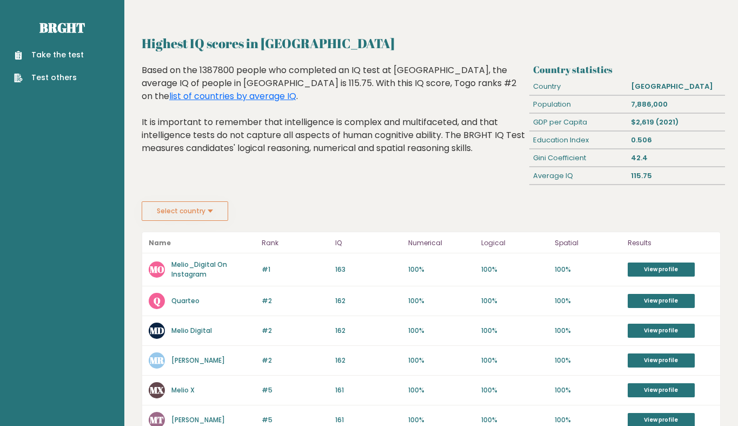 The width and height of the screenshot is (738, 426). Describe the element at coordinates (676, 176) in the screenshot. I see `div: 115.75` at that location.